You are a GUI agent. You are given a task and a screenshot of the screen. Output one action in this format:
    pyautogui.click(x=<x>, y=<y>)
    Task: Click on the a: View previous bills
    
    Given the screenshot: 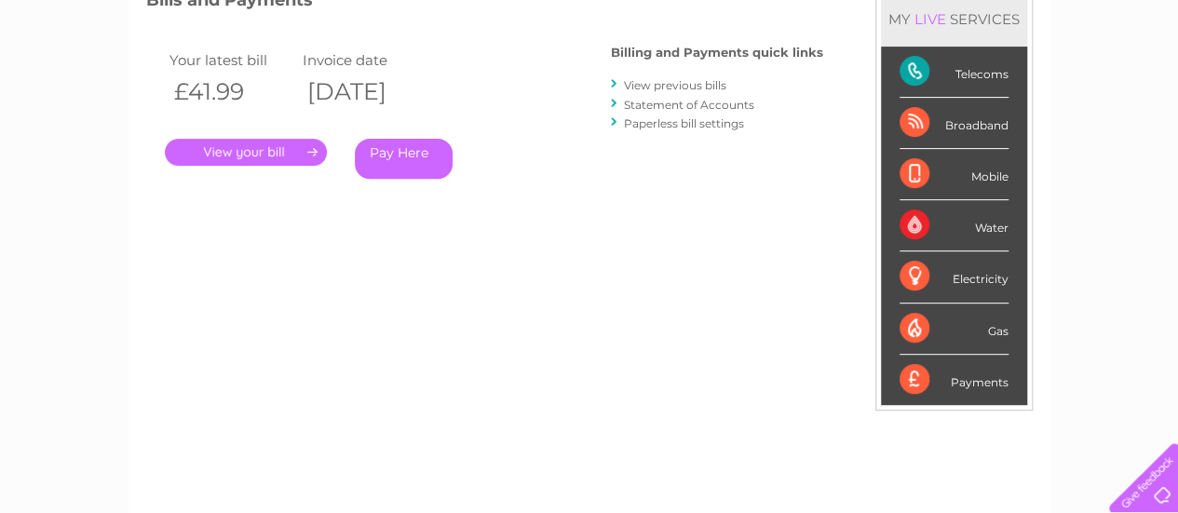 What is the action you would take?
    pyautogui.click(x=675, y=85)
    